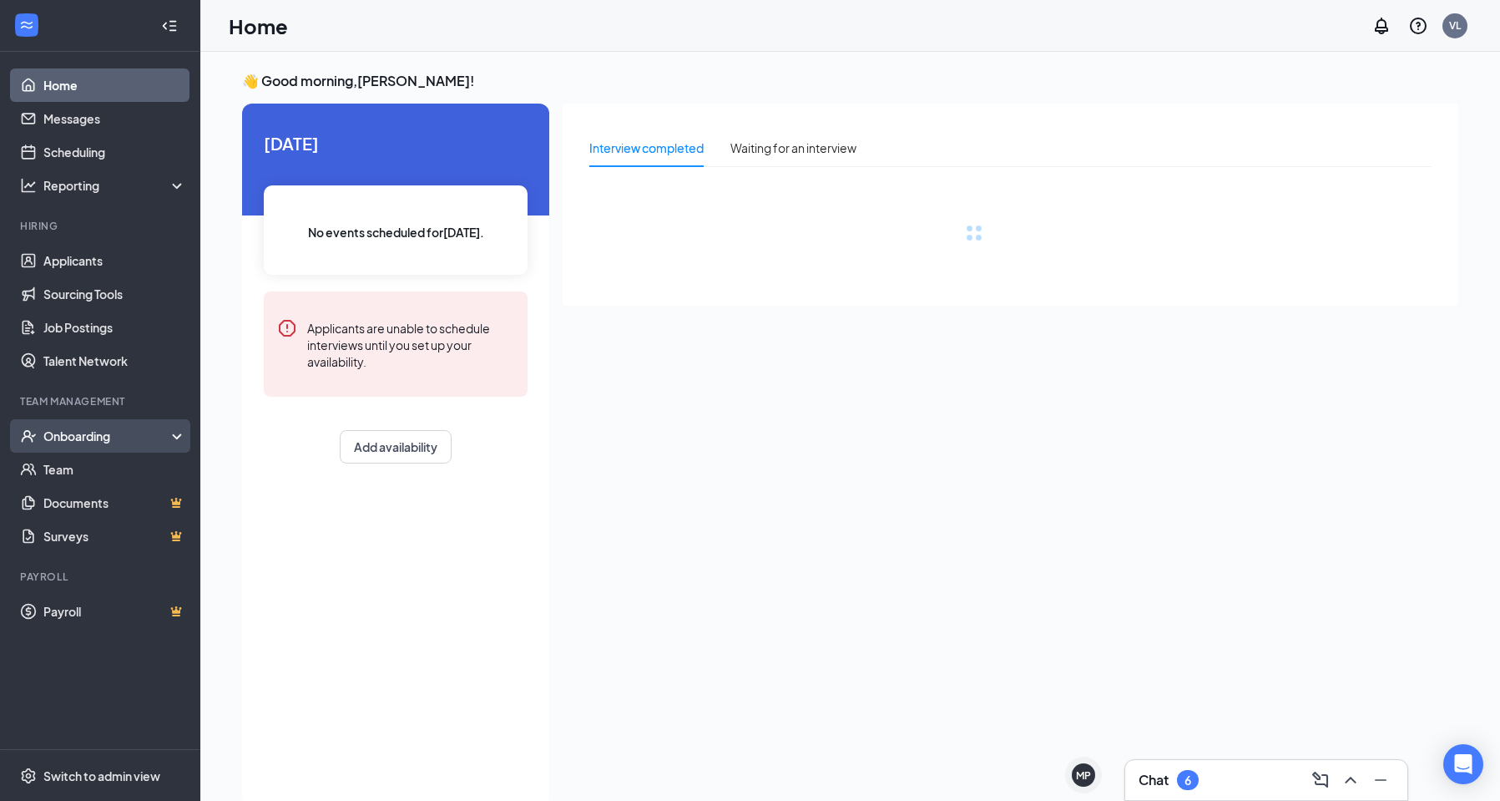 Image resolution: width=1500 pixels, height=801 pixels. I want to click on svg: QuestionInfo, so click(1419, 26).